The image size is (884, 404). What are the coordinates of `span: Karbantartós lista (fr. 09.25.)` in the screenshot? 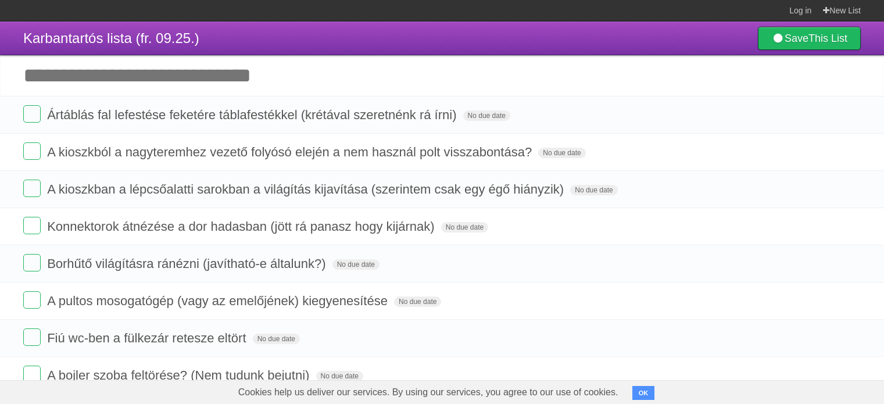 It's located at (111, 38).